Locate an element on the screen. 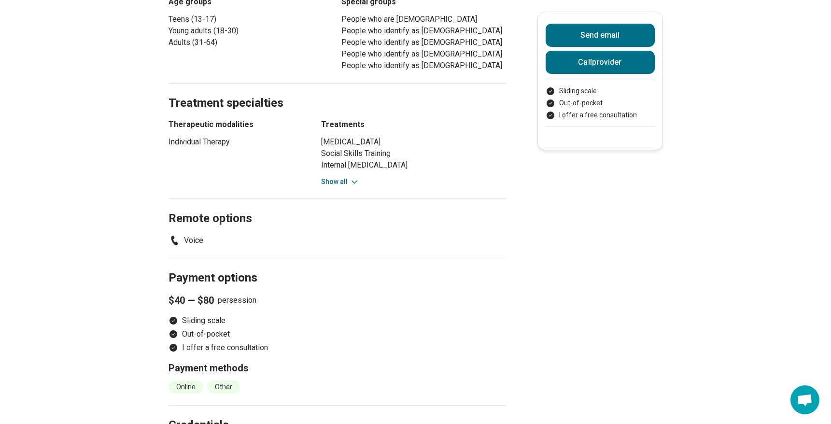 This screenshot has height=424, width=831. button: Send email is located at coordinates (601, 35).